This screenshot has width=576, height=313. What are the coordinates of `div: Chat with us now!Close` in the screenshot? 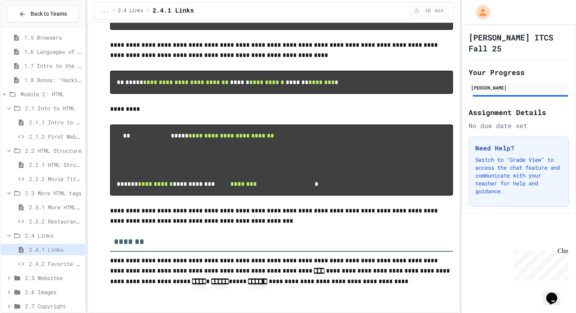 It's located at (29, 26).